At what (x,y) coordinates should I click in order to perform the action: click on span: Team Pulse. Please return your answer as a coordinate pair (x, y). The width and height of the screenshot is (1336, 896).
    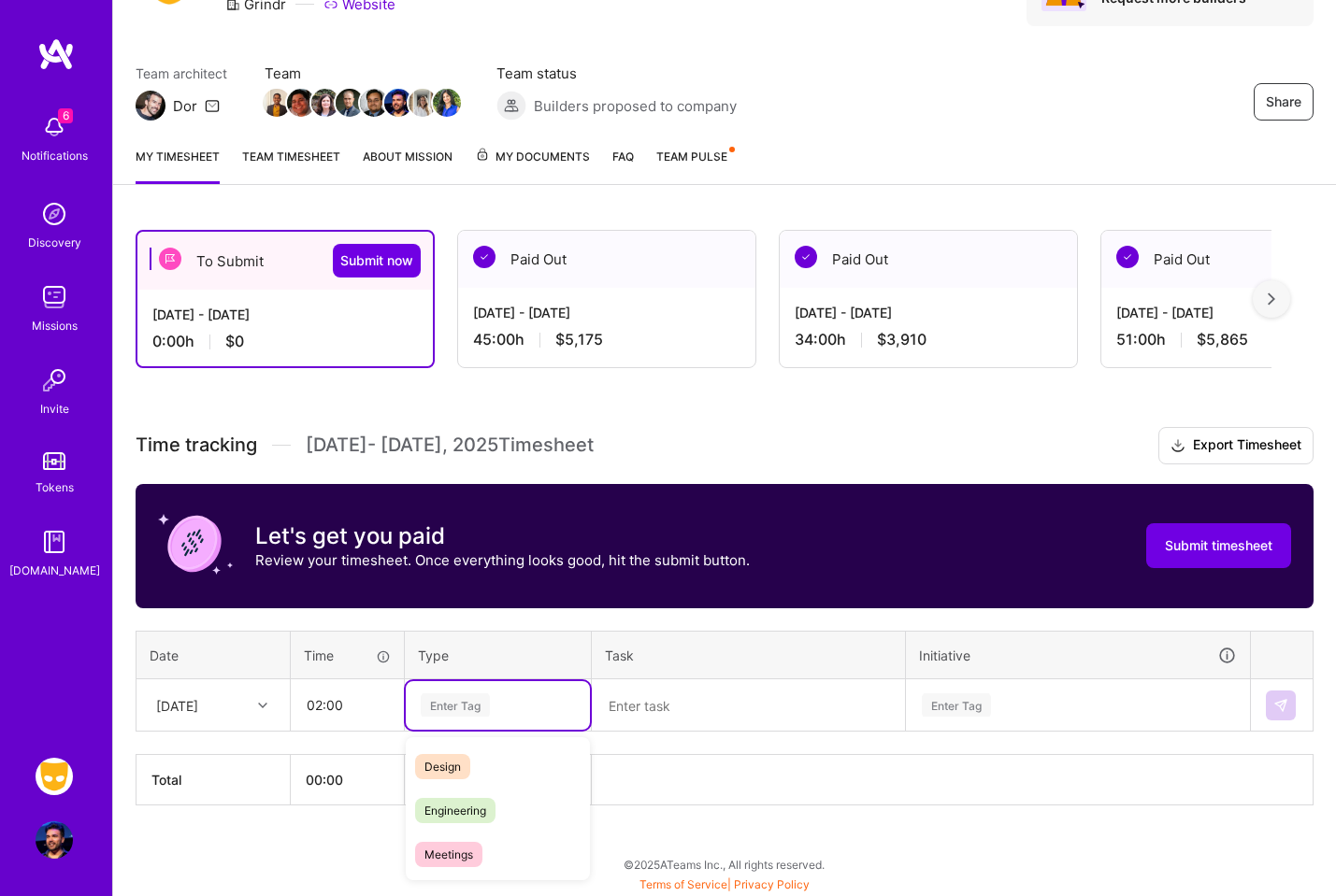
    Looking at the image, I should click on (691, 156).